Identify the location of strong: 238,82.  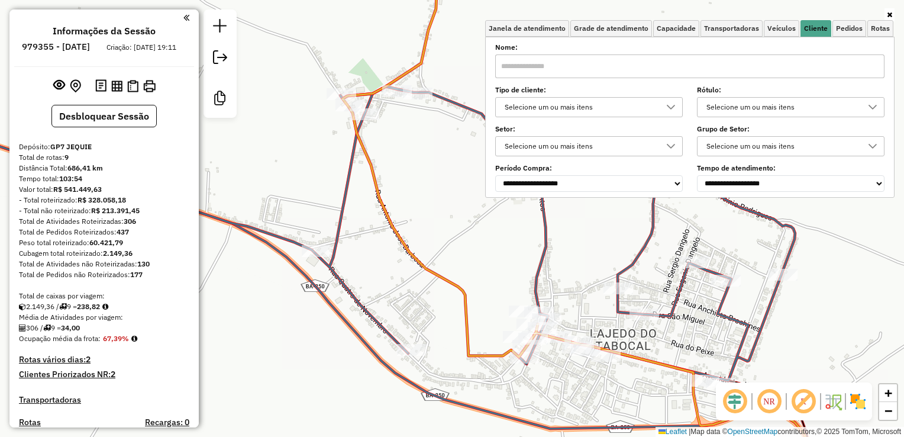
(88, 306).